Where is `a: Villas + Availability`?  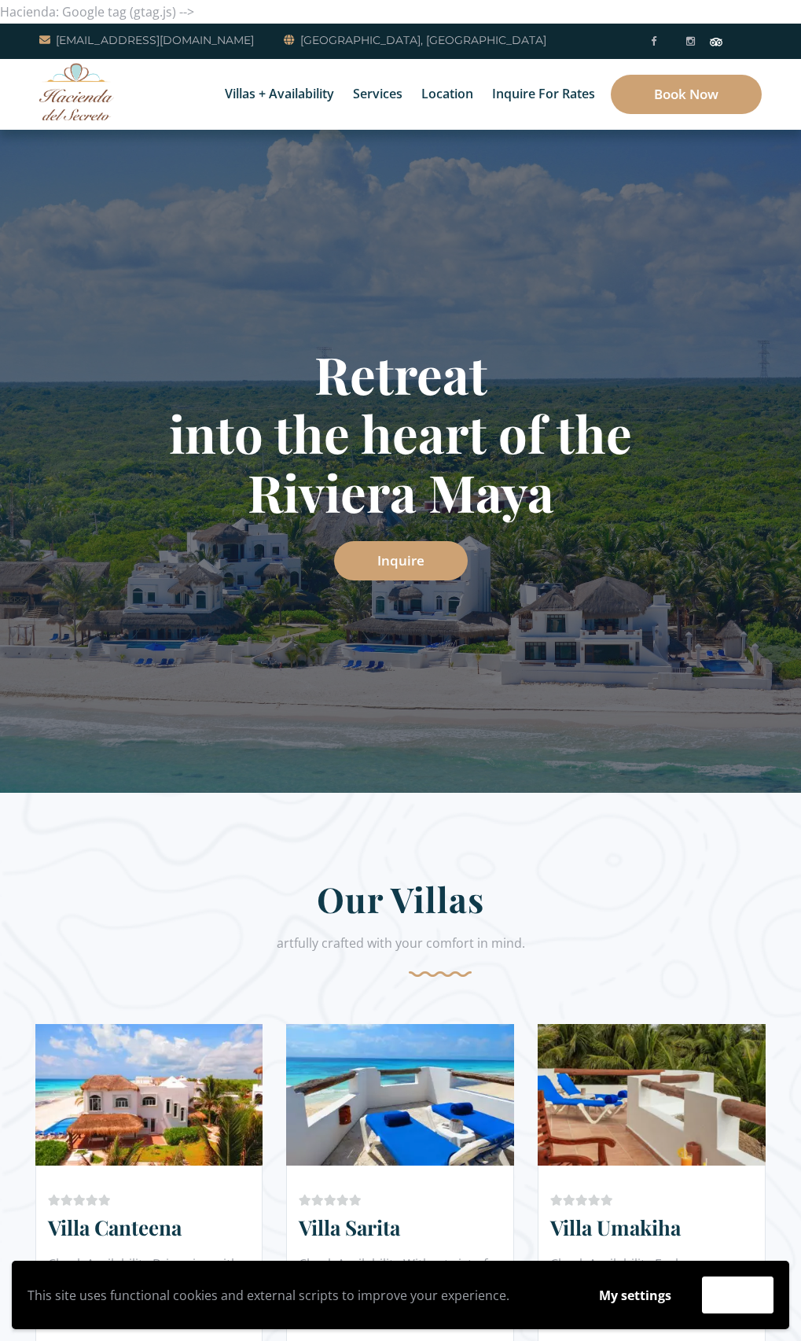
a: Villas + Availability is located at coordinates (279, 94).